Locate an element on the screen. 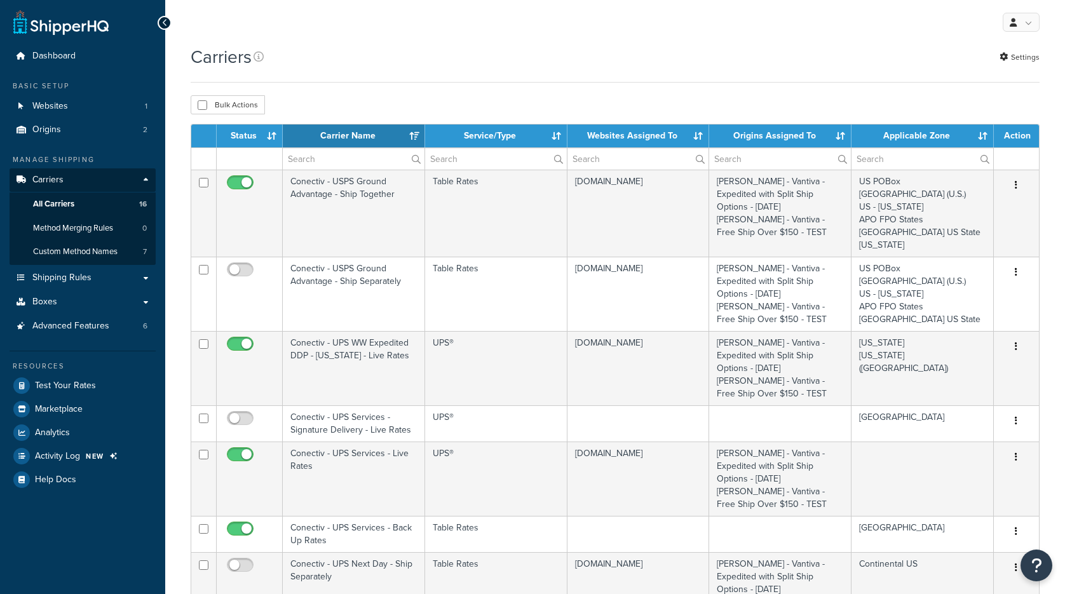 The image size is (1065, 594). span: Dashboard is located at coordinates (54, 56).